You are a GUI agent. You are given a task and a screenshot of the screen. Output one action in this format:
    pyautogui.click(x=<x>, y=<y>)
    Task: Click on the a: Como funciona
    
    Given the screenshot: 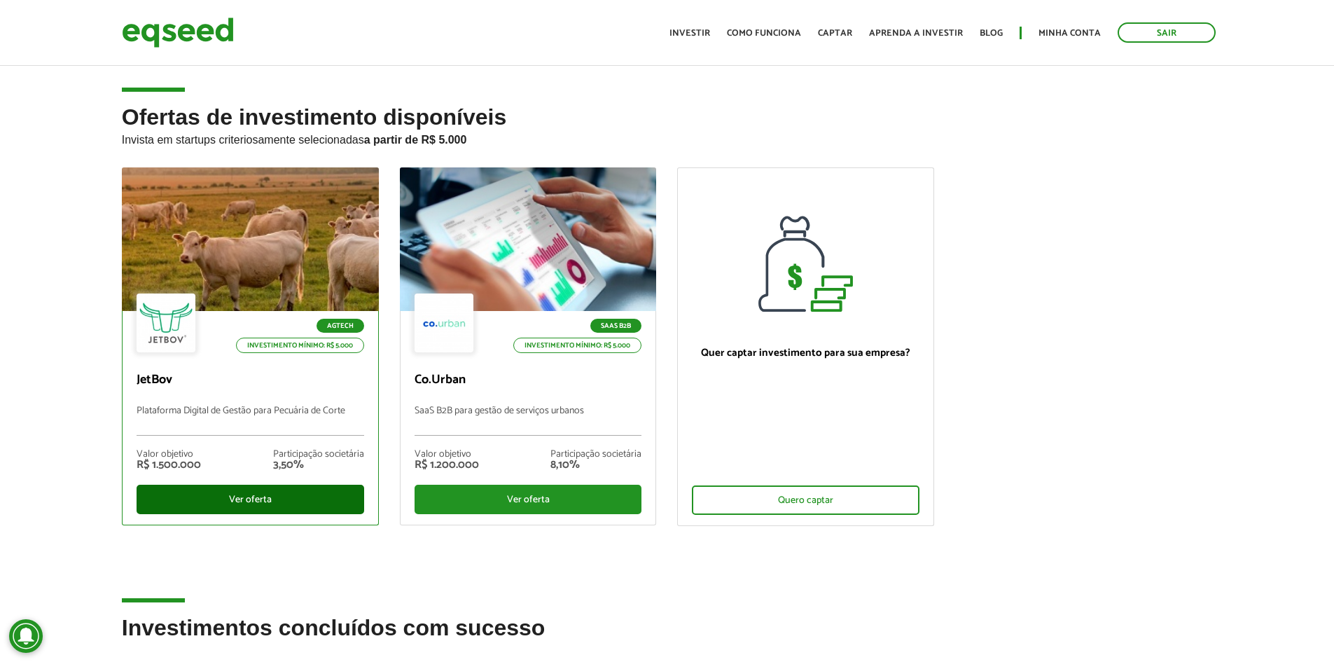 What is the action you would take?
    pyautogui.click(x=764, y=33)
    